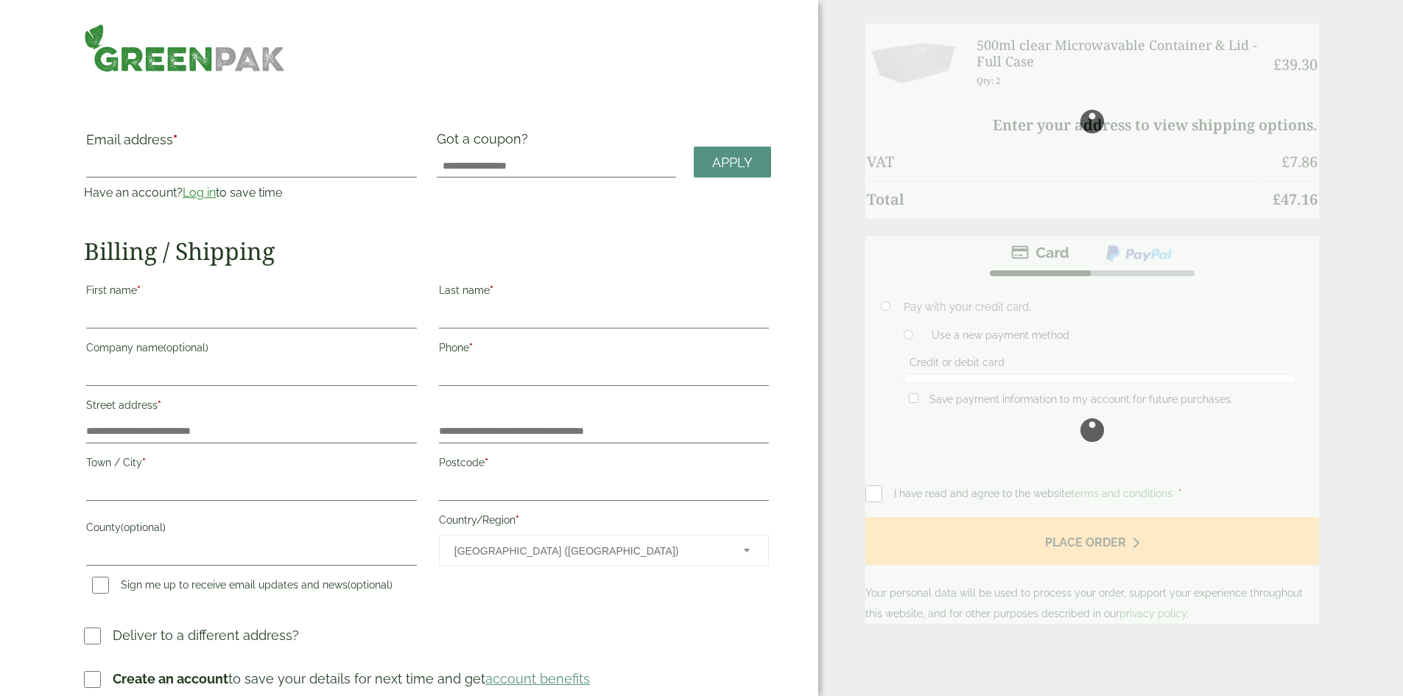  What do you see at coordinates (427, 251) in the screenshot?
I see `h2: Billing / Shipping` at bounding box center [427, 251].